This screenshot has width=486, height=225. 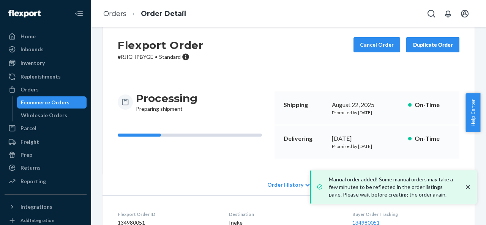 What do you see at coordinates (46, 155) in the screenshot?
I see `a: Prep` at bounding box center [46, 155].